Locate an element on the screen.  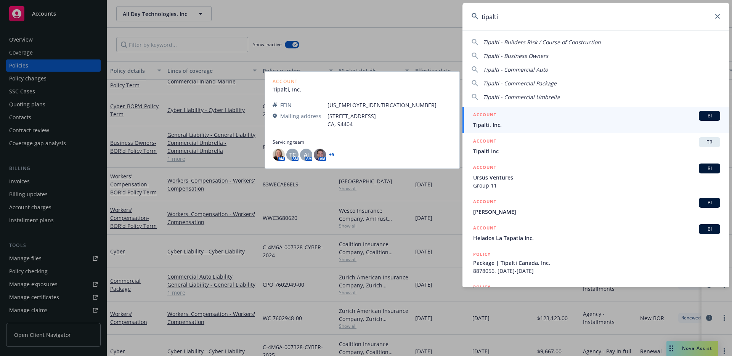
span: Tipalti Inc is located at coordinates (597, 151).